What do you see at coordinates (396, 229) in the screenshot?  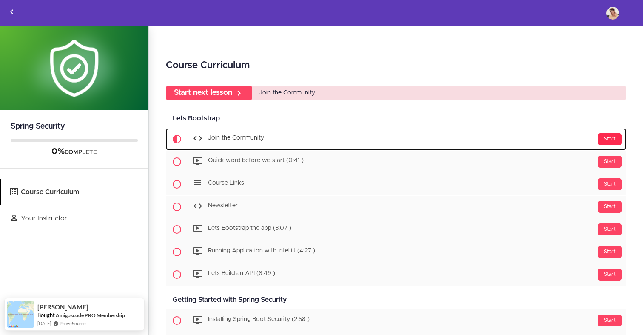 I see `a: Start Lets Bootstrap the app (3:07 )` at bounding box center [396, 229].